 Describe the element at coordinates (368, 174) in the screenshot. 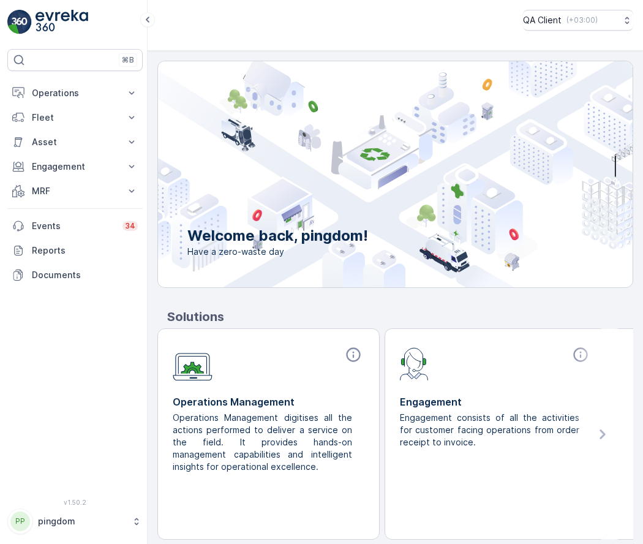

I see `img: city illustration` at that location.